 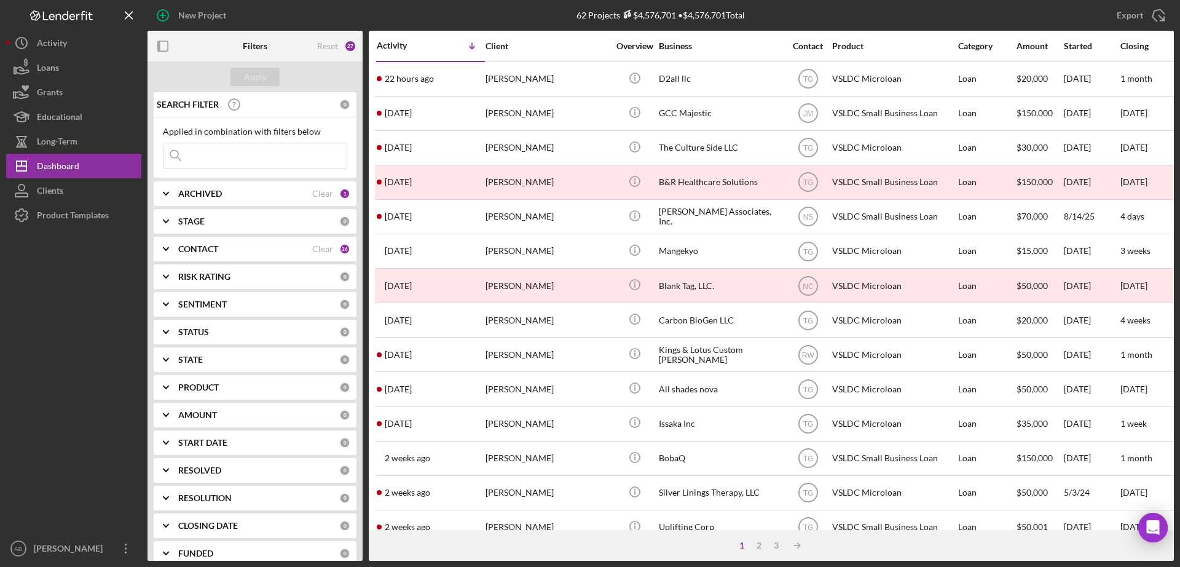 I want to click on div: Apply, so click(x=255, y=77).